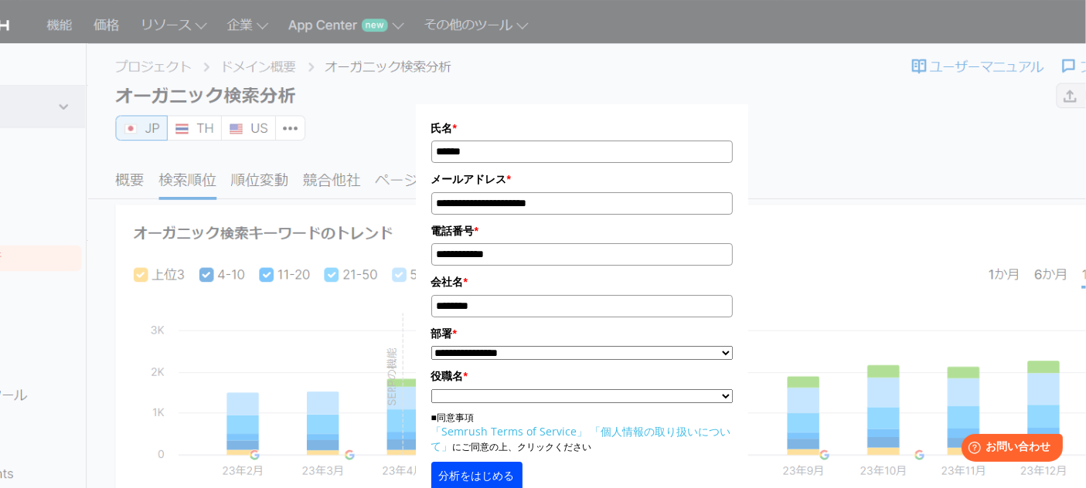 The image size is (1086, 488). I want to click on label: 氏名, so click(582, 128).